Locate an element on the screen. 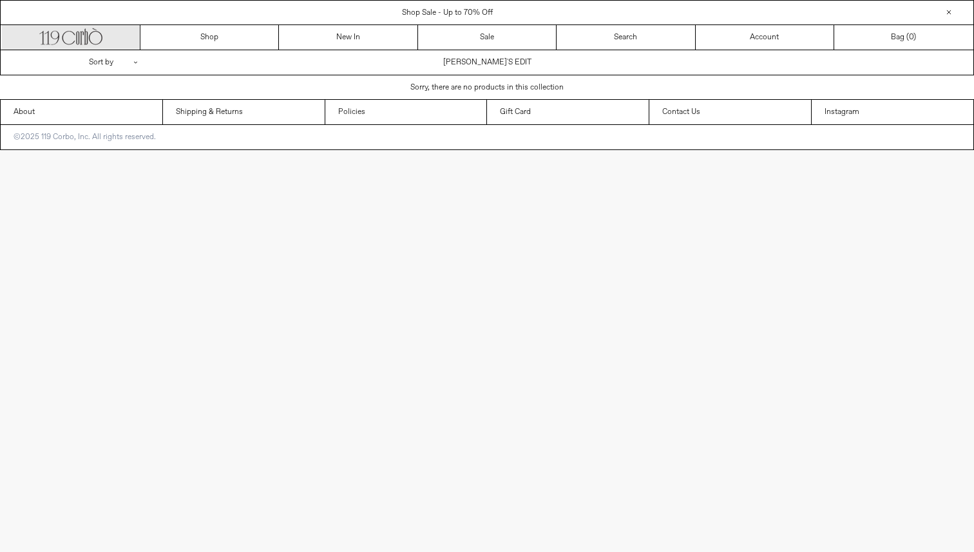 Image resolution: width=974 pixels, height=552 pixels. div: Sort by is located at coordinates (71, 62).